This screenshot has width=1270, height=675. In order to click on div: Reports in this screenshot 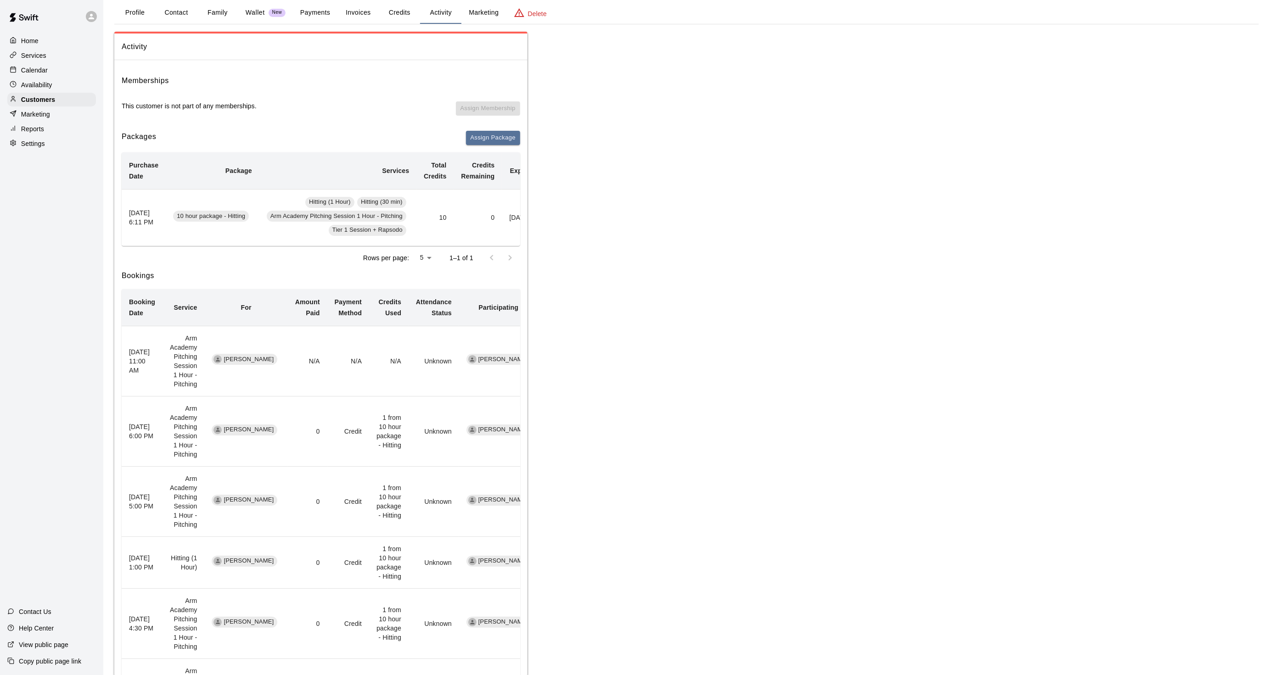, I will do `click(51, 129)`.